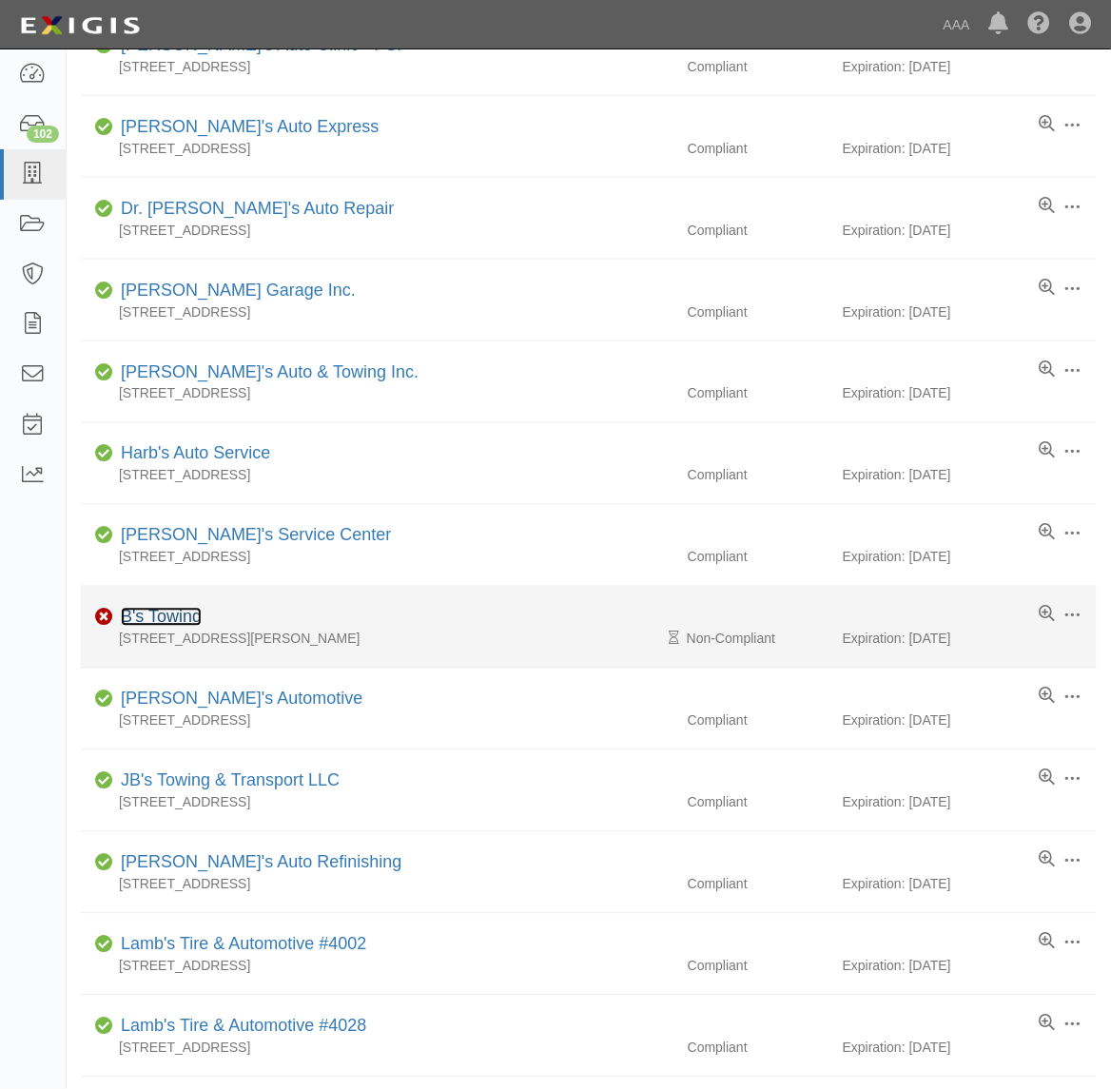 The height and width of the screenshot is (1089, 1111). I want to click on a: B's Towing, so click(161, 617).